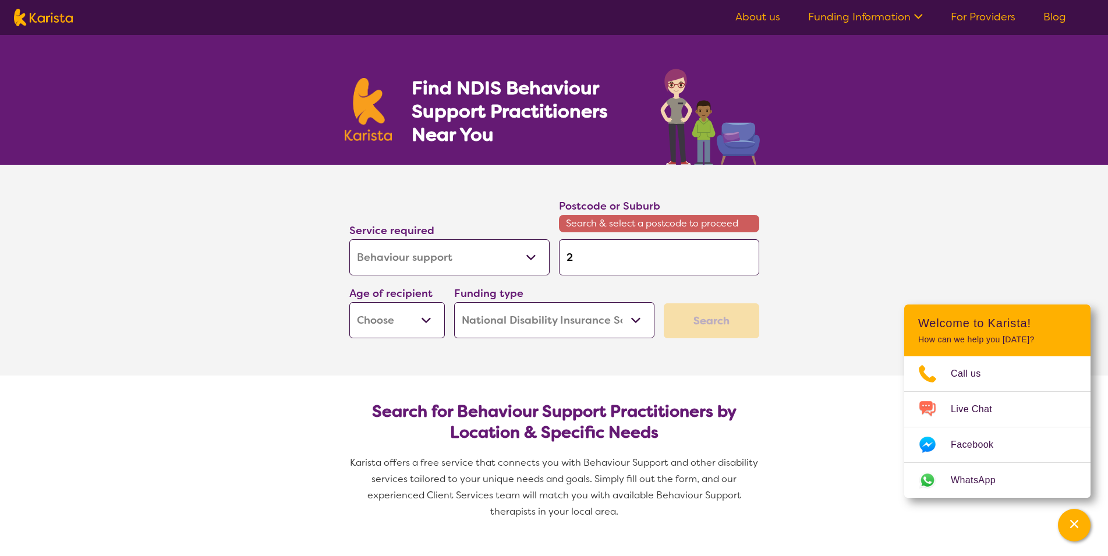  I want to click on button: Channel Menu, so click(1074, 525).